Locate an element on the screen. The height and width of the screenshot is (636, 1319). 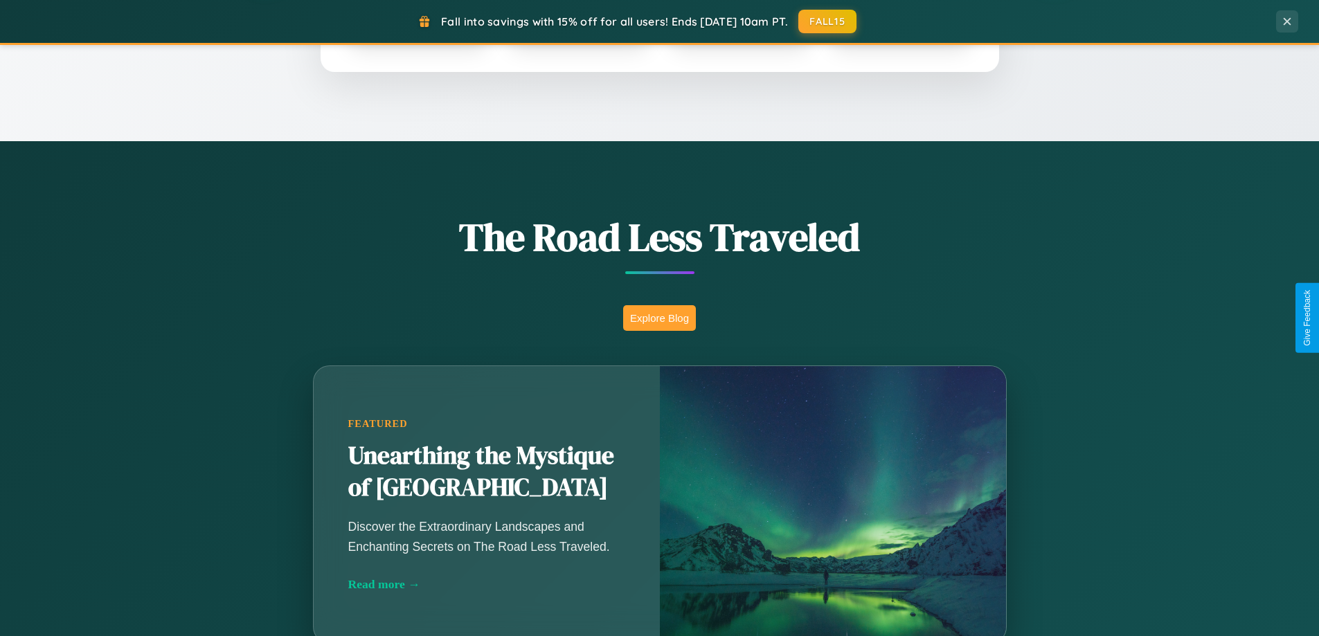
button: Explore Blog is located at coordinates (659, 318).